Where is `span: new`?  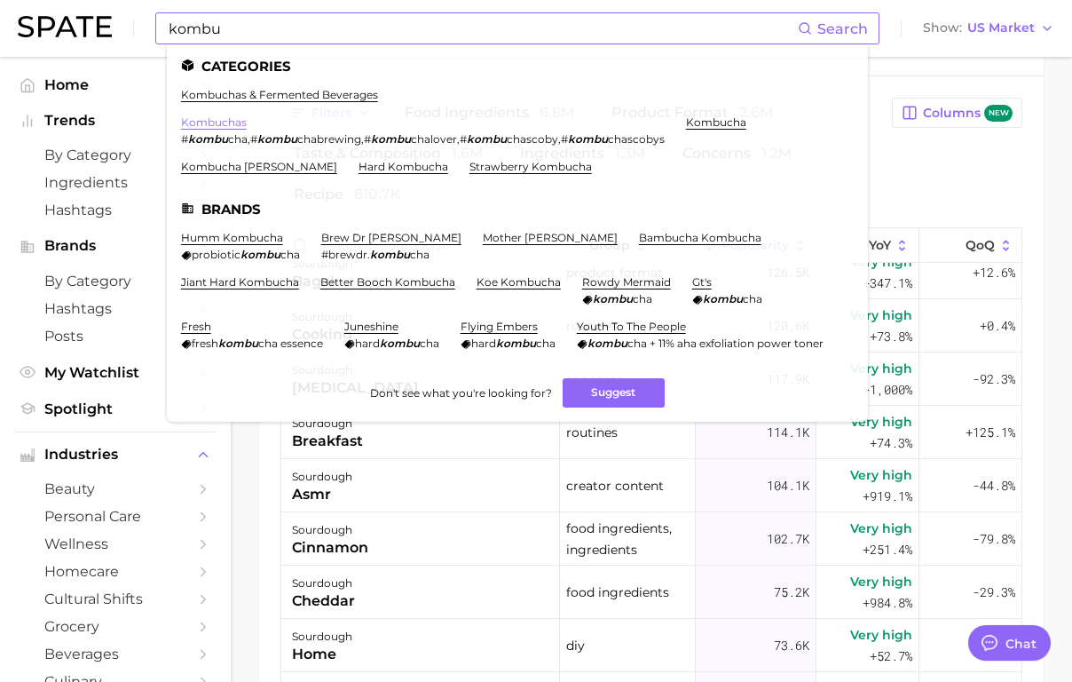
span: new is located at coordinates (999, 113).